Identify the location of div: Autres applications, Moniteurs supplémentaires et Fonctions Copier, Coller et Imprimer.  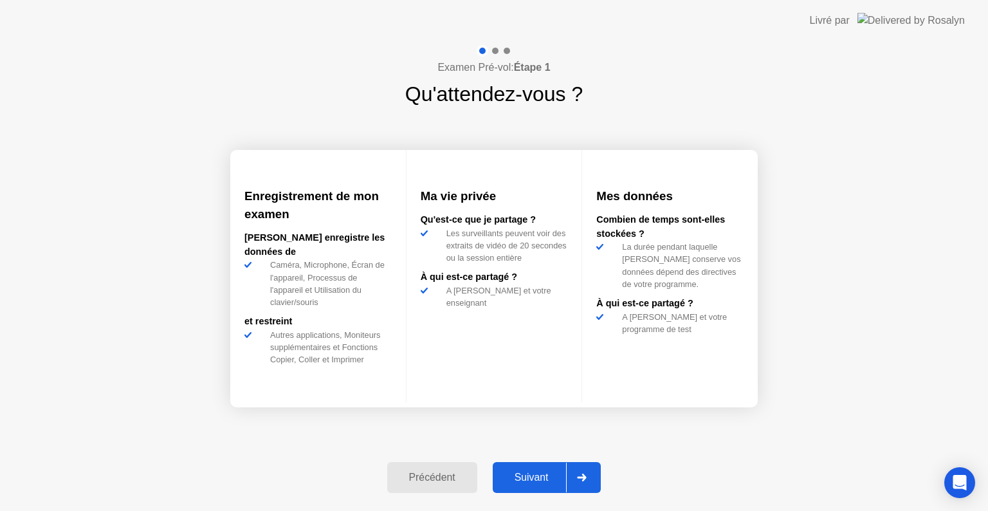
(328, 347).